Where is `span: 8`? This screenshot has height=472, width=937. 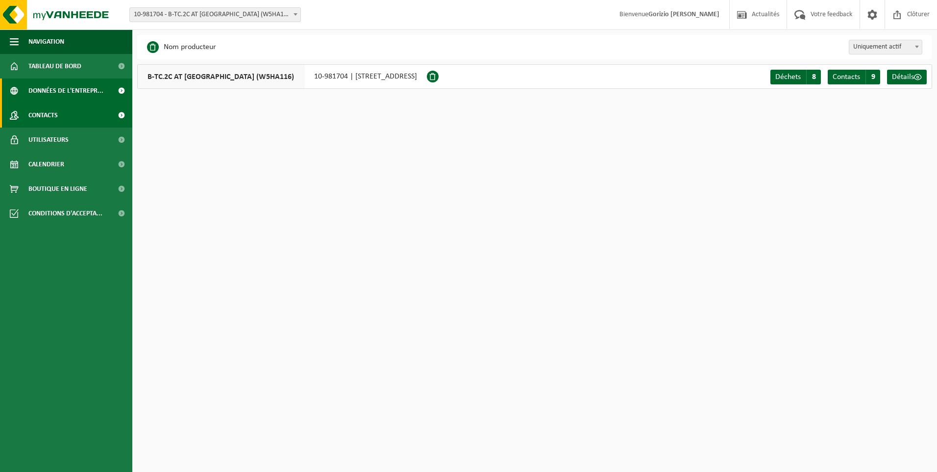 span: 8 is located at coordinates (814, 77).